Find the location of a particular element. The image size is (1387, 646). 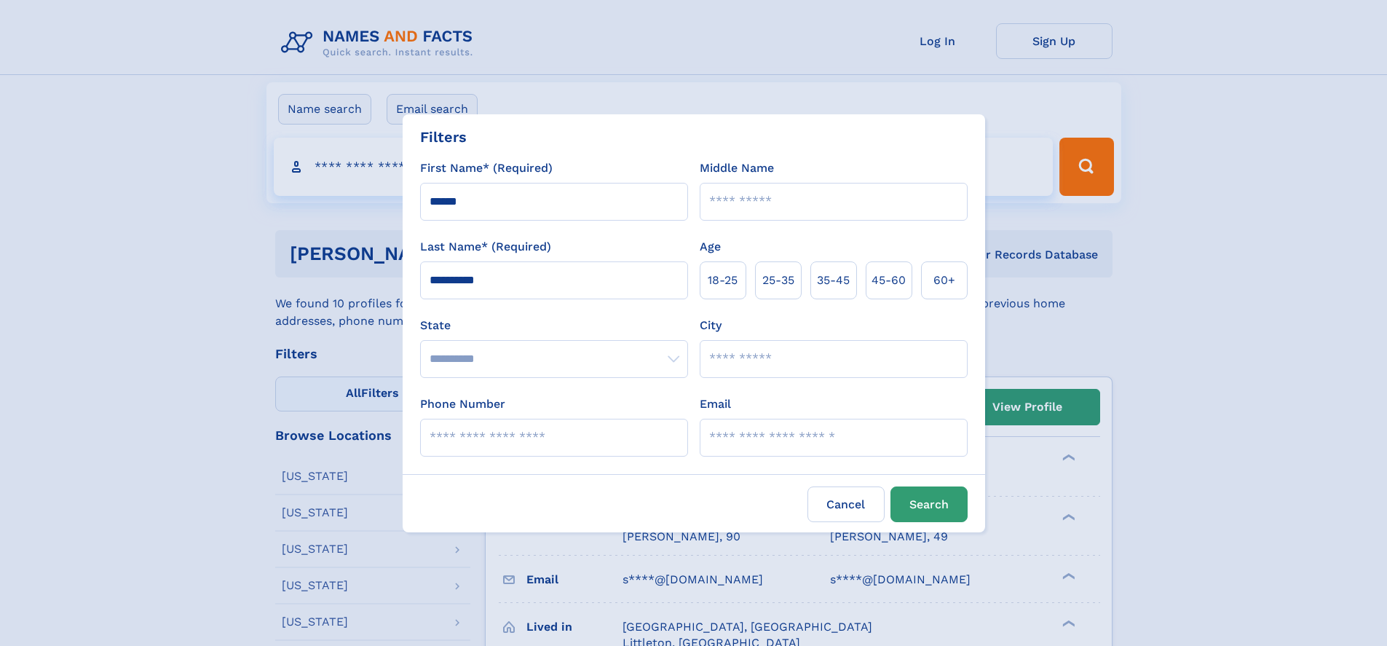

label: Age is located at coordinates (710, 247).